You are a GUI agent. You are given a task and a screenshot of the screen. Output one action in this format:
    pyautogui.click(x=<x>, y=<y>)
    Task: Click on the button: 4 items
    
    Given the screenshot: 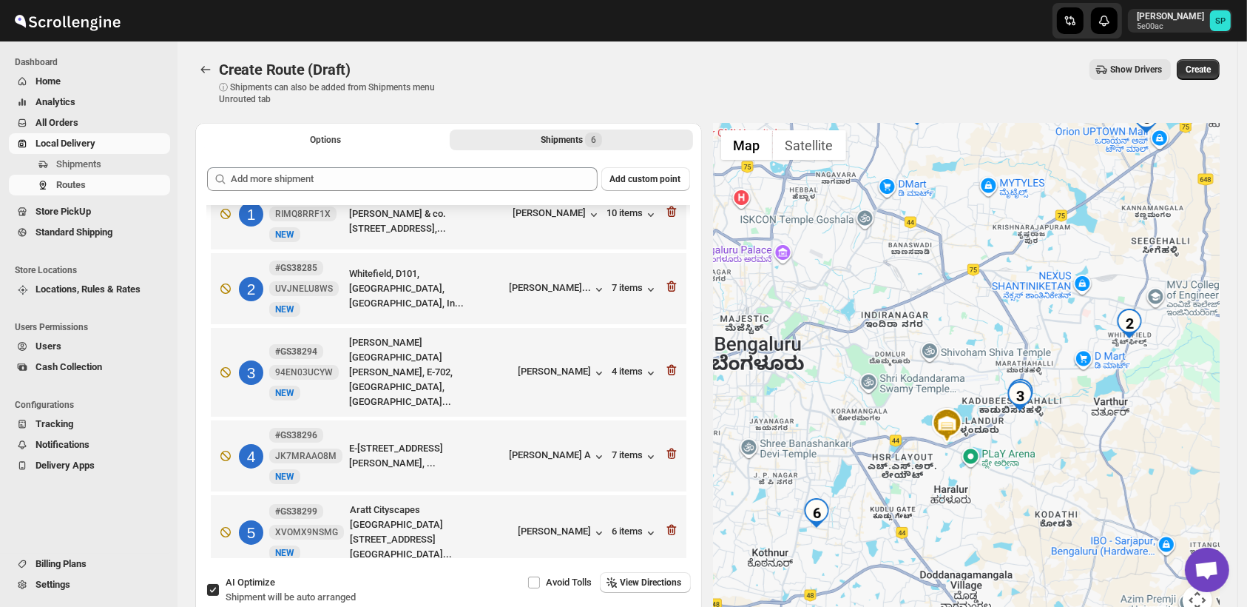 What is the action you would take?
    pyautogui.click(x=635, y=373)
    